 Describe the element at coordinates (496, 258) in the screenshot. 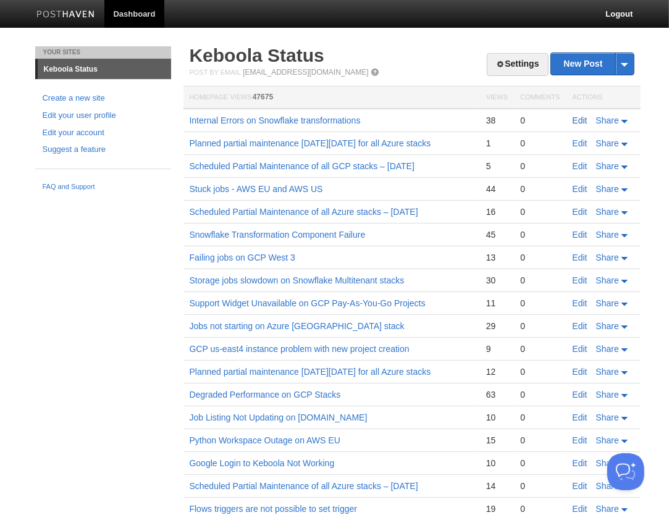

I see `div: 13` at that location.